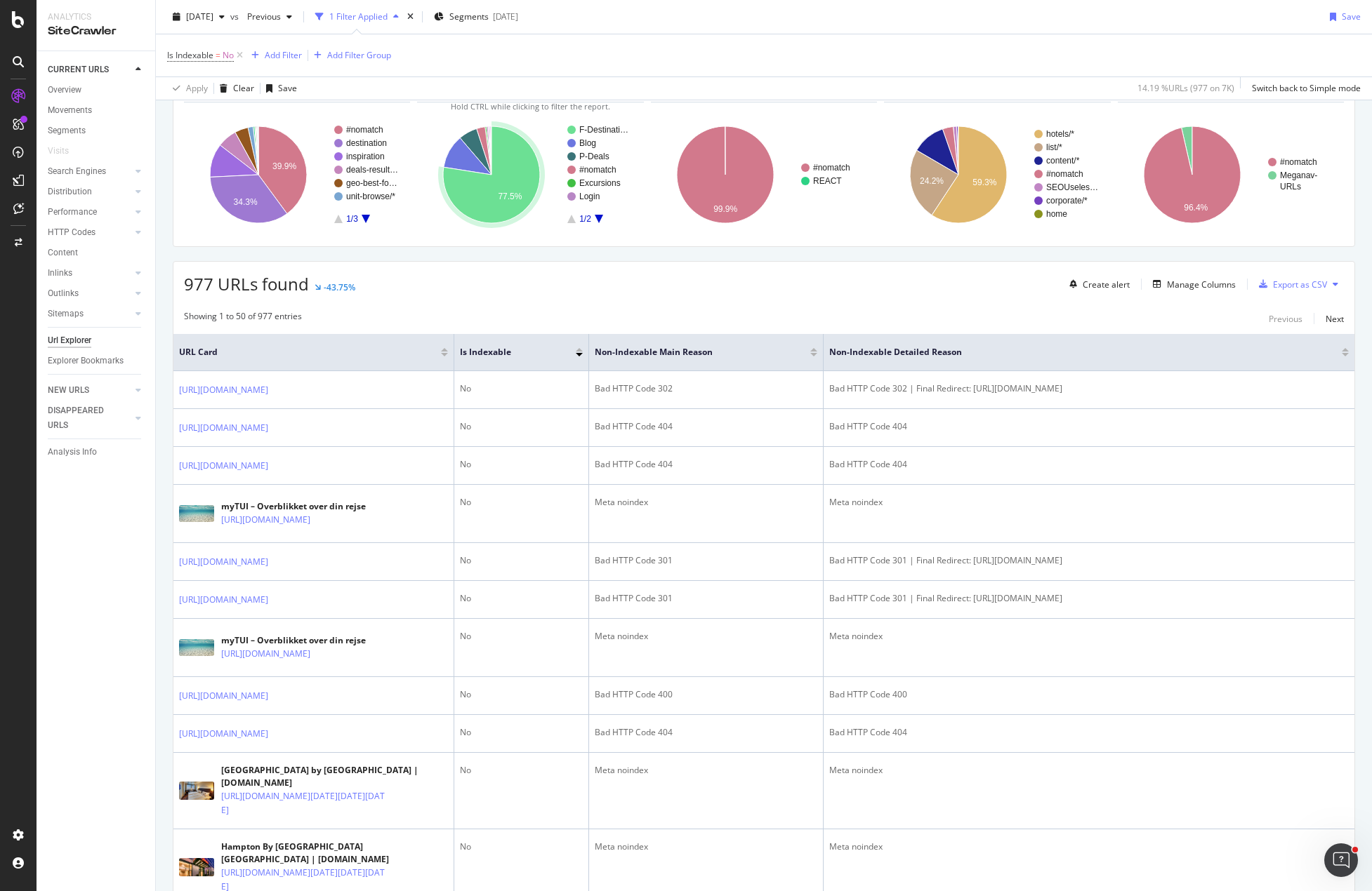 Image resolution: width=1372 pixels, height=891 pixels. What do you see at coordinates (89, 294) in the screenshot?
I see `a: Outlinks` at bounding box center [89, 294].